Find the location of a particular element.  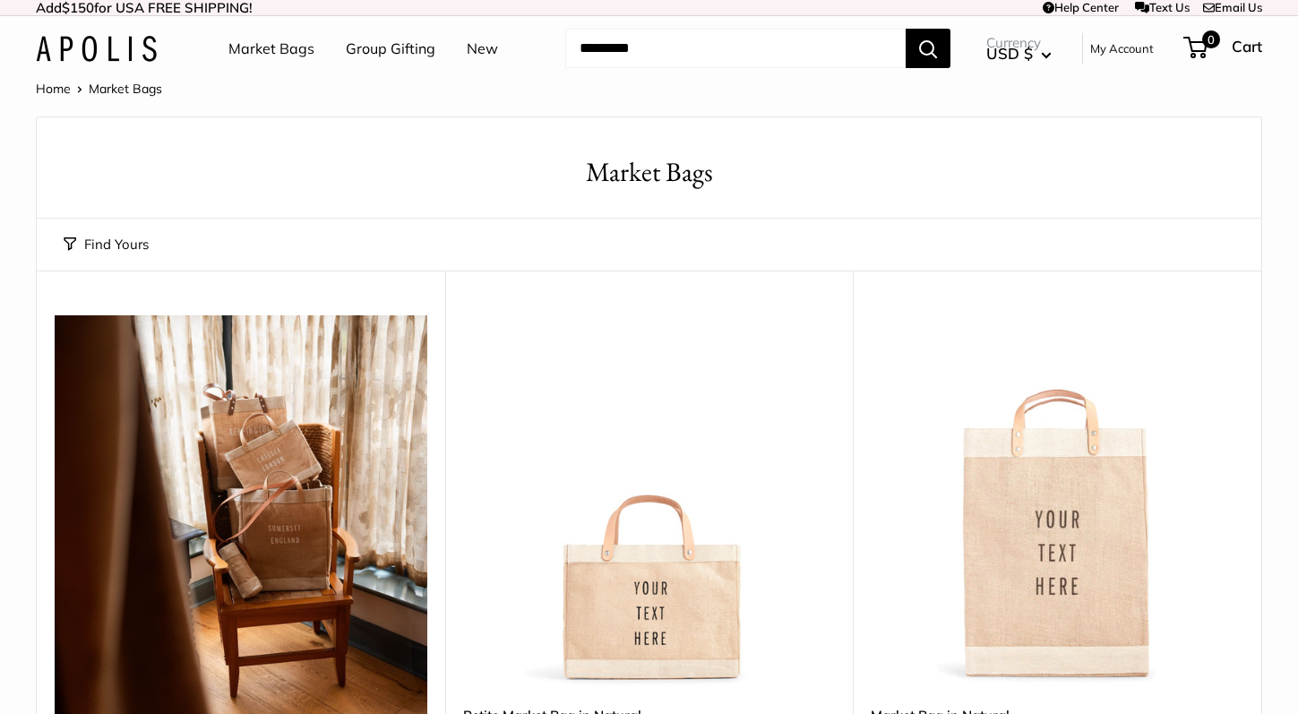

button: Search is located at coordinates (928, 48).